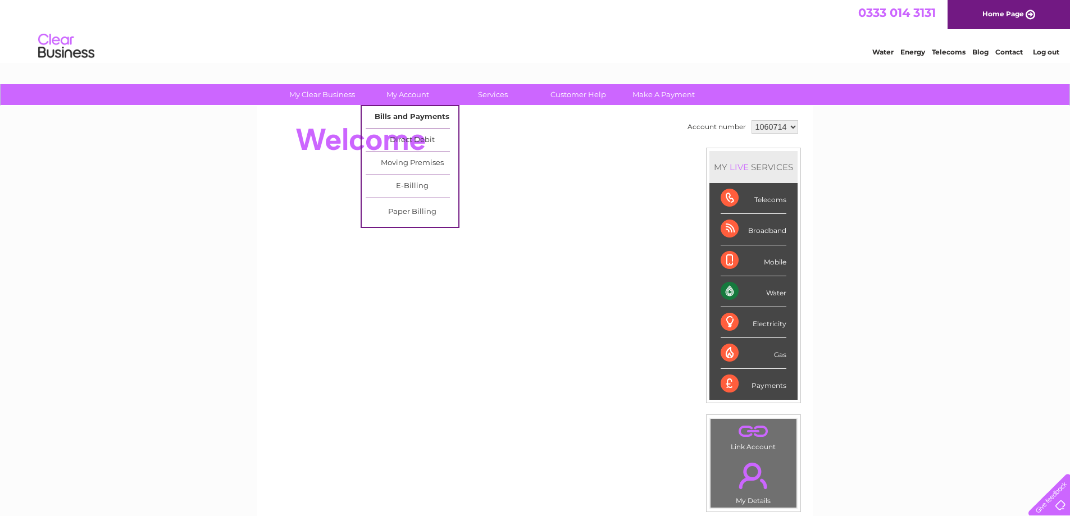 The image size is (1070, 516). Describe the element at coordinates (883, 52) in the screenshot. I see `a: Water` at that location.